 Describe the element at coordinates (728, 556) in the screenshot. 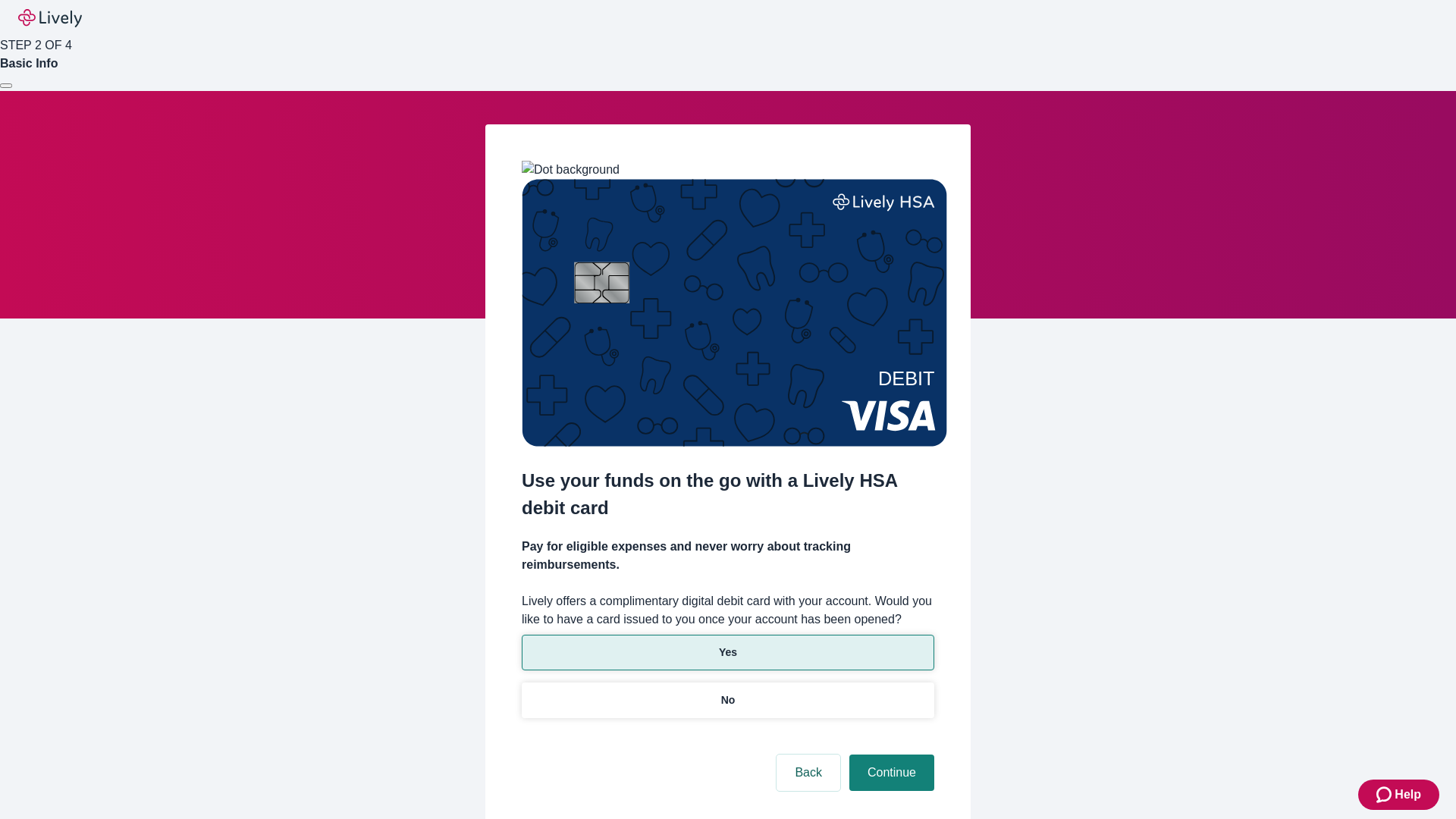

I see `h4: Pay for eligible expenses and never worry about tracking reimbursements.` at that location.